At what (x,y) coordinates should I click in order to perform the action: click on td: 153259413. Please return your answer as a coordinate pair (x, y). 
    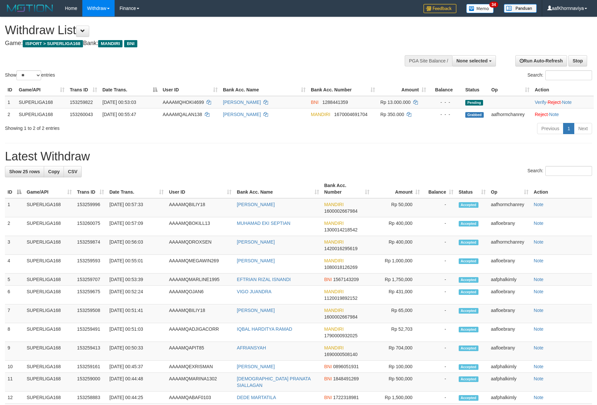
    Looking at the image, I should click on (90, 351).